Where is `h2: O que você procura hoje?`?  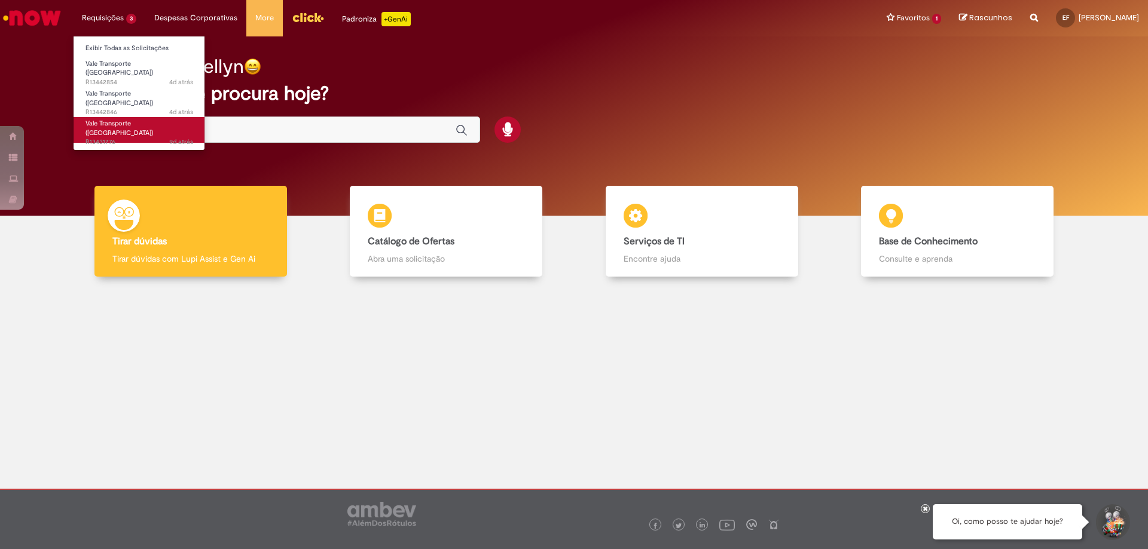
h2: O que você procura hoje? is located at coordinates (574, 93).